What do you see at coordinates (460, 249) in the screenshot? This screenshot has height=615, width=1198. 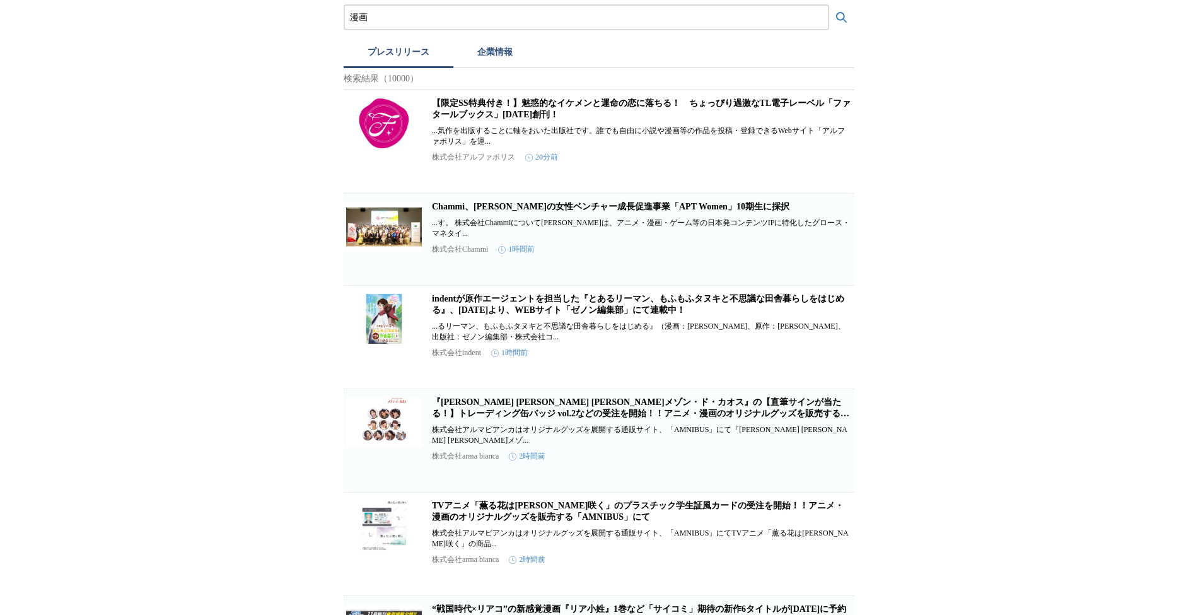 I see `p: 株式会社Chammi` at bounding box center [460, 249].